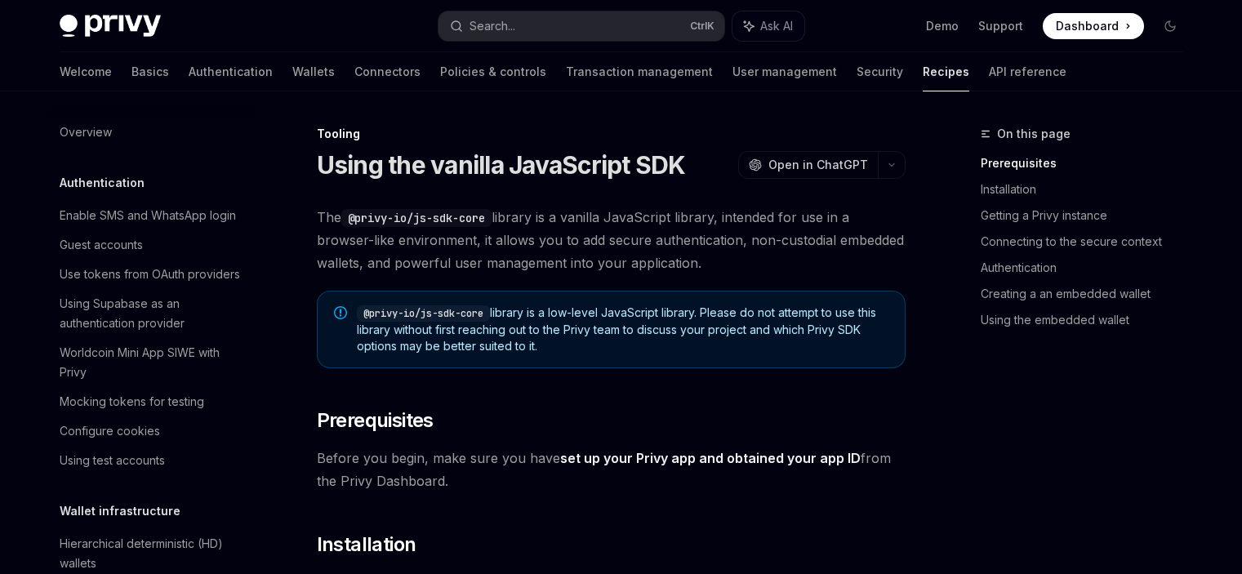  I want to click on a: Use tokens from OAuth providers, so click(151, 274).